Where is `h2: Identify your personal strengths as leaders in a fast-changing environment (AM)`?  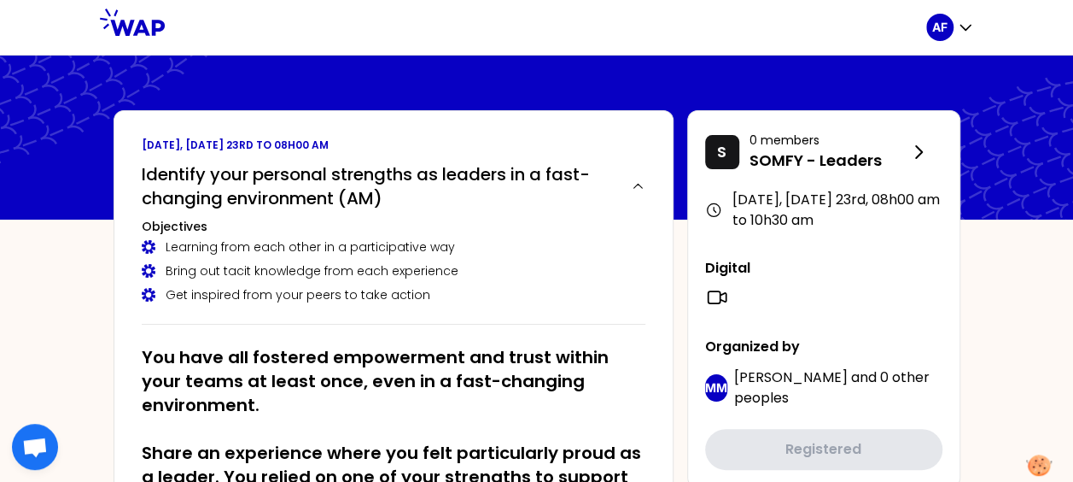
h2: Identify your personal strengths as leaders in a fast-changing environment (AM) is located at coordinates (379, 186).